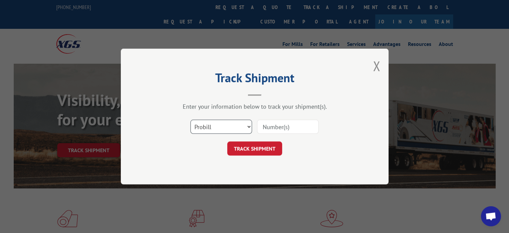  What do you see at coordinates (255, 148) in the screenshot?
I see `button: TRACK SHIPMENT` at bounding box center [255, 148].